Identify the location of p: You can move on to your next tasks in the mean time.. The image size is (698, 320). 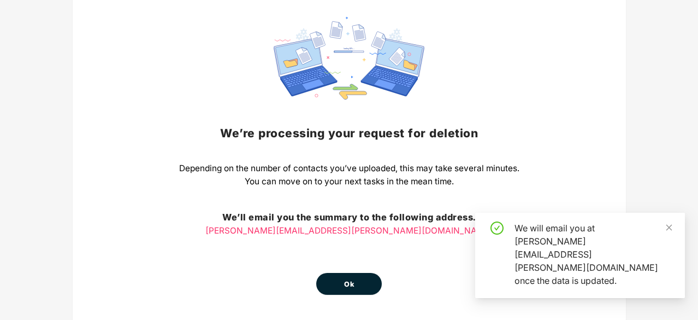
(349, 181).